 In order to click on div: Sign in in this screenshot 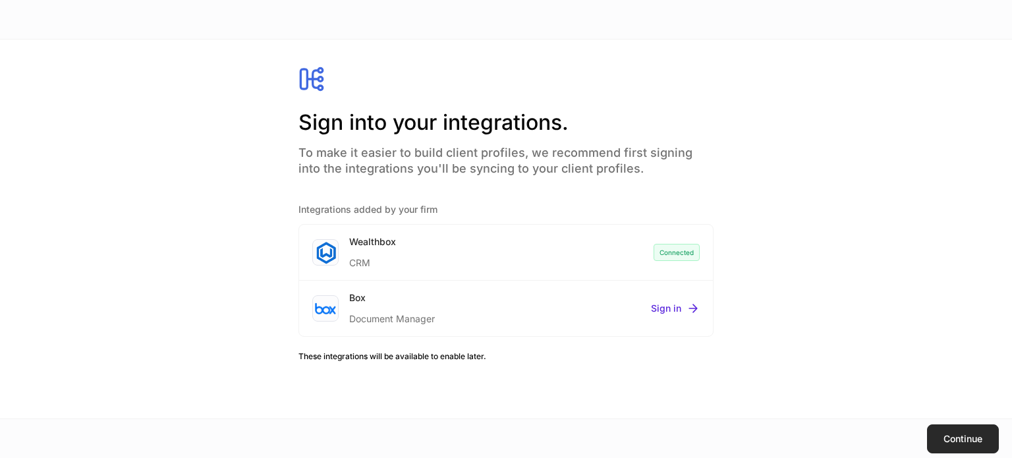, I will do `click(675, 308)`.